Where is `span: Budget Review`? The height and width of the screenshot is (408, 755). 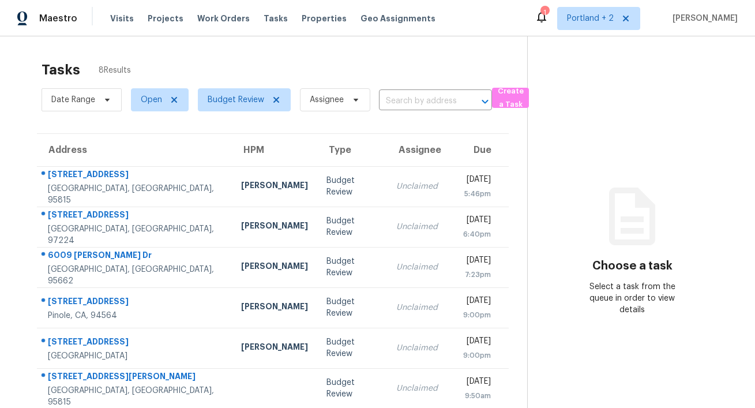
span: Budget Review is located at coordinates (236, 100).